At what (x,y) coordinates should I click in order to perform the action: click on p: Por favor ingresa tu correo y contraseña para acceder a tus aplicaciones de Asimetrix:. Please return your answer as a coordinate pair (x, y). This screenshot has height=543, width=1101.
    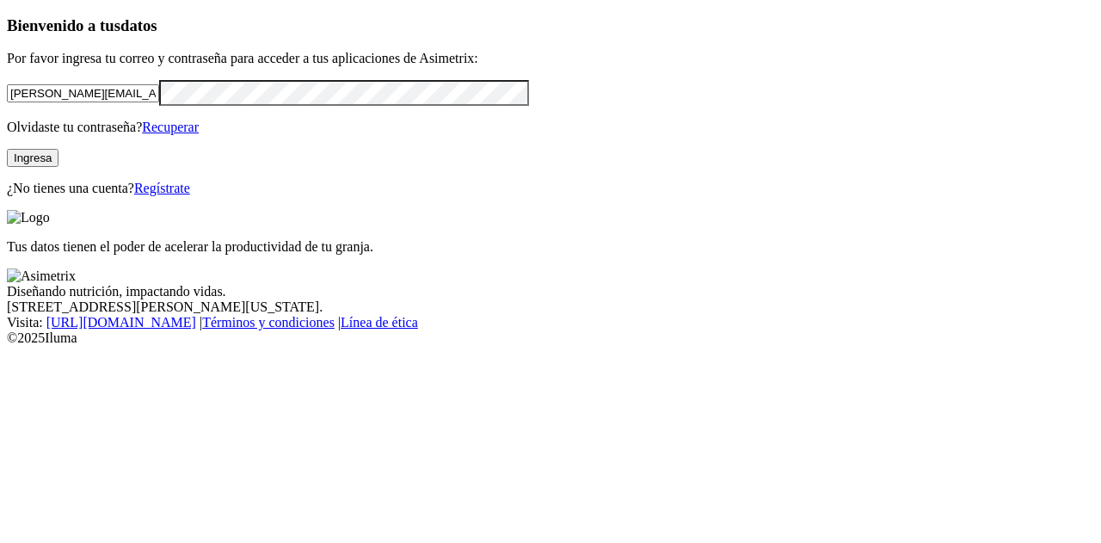
    Looking at the image, I should click on (550, 58).